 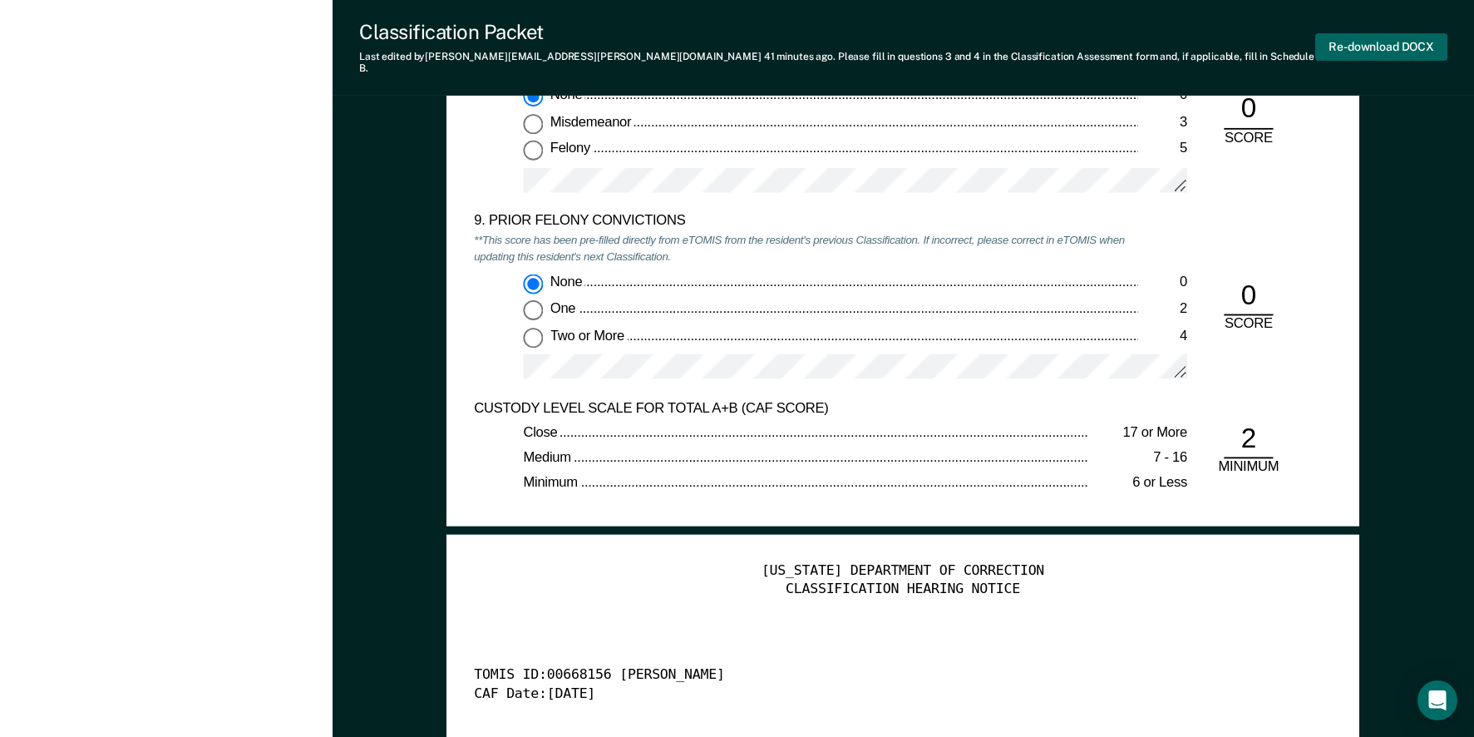 I want to click on input: Felony5, so click(x=534, y=151).